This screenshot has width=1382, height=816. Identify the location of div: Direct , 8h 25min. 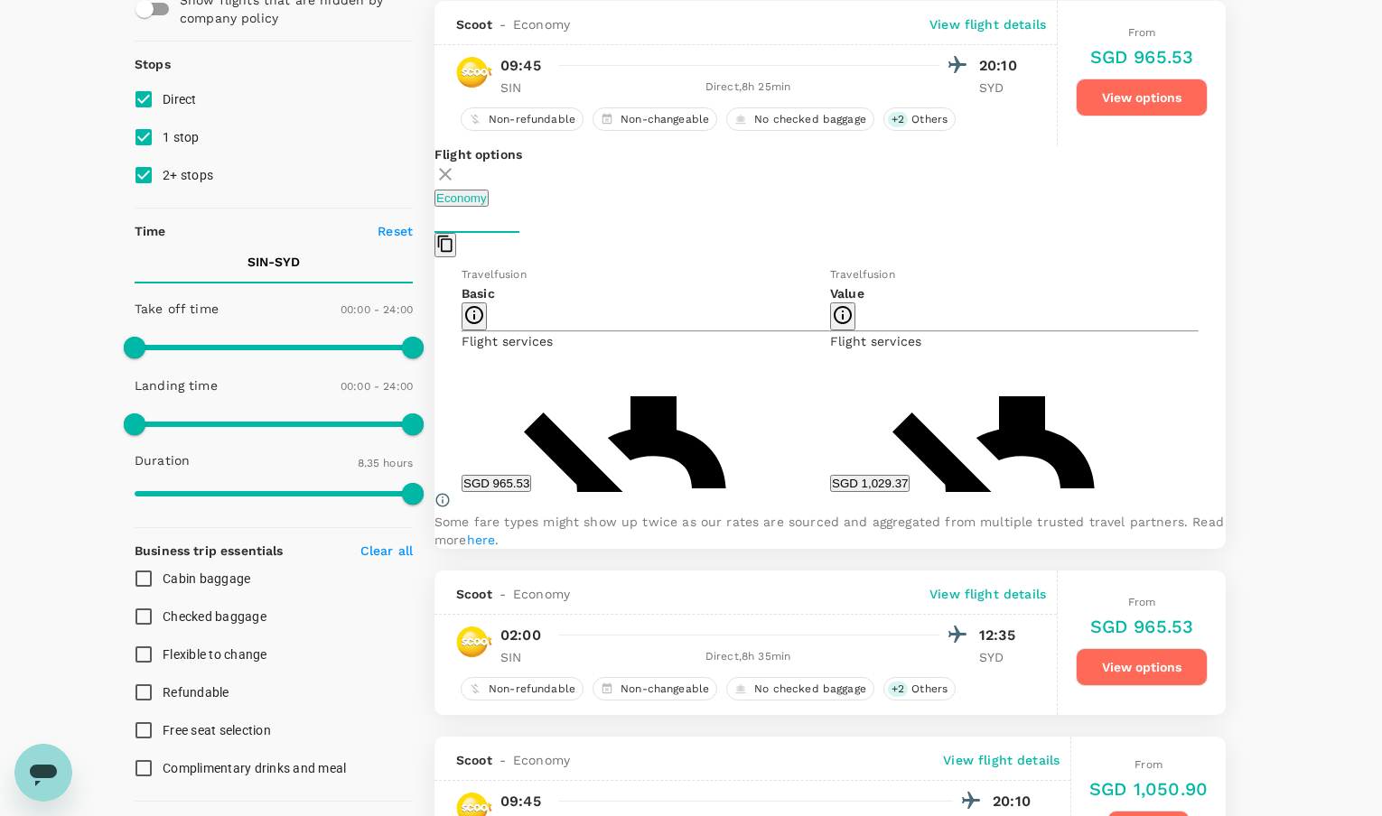
(748, 88).